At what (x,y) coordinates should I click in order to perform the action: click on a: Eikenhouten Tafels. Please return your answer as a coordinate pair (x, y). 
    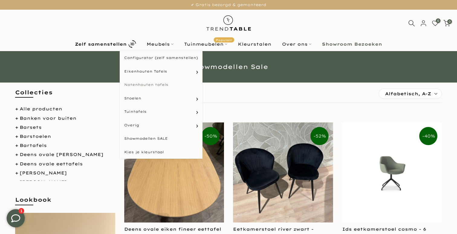
    Looking at the image, I should click on (161, 71).